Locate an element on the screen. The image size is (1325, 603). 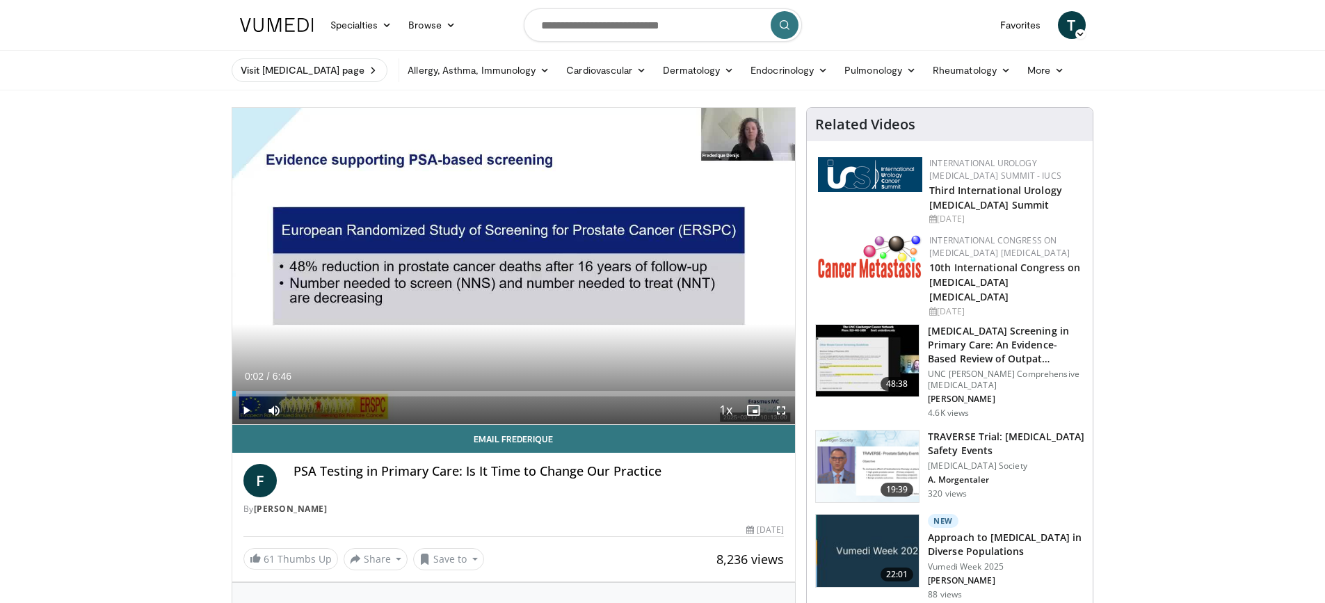
p: 320 views is located at coordinates (948, 494).